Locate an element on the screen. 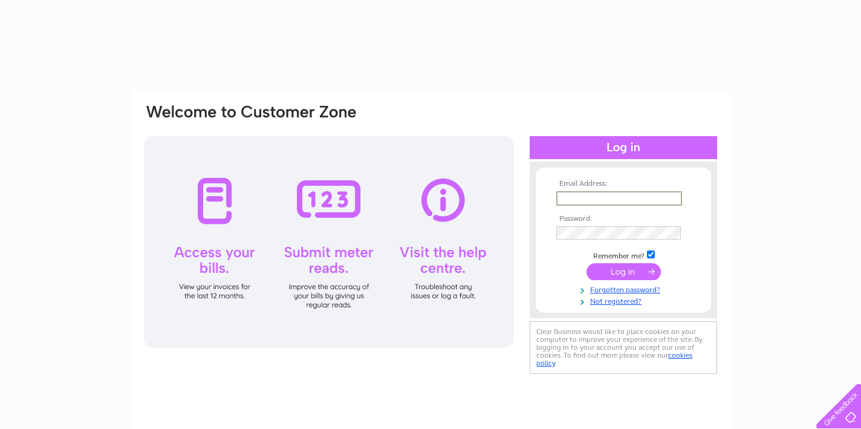  td: Remember me? is located at coordinates (624, 255).